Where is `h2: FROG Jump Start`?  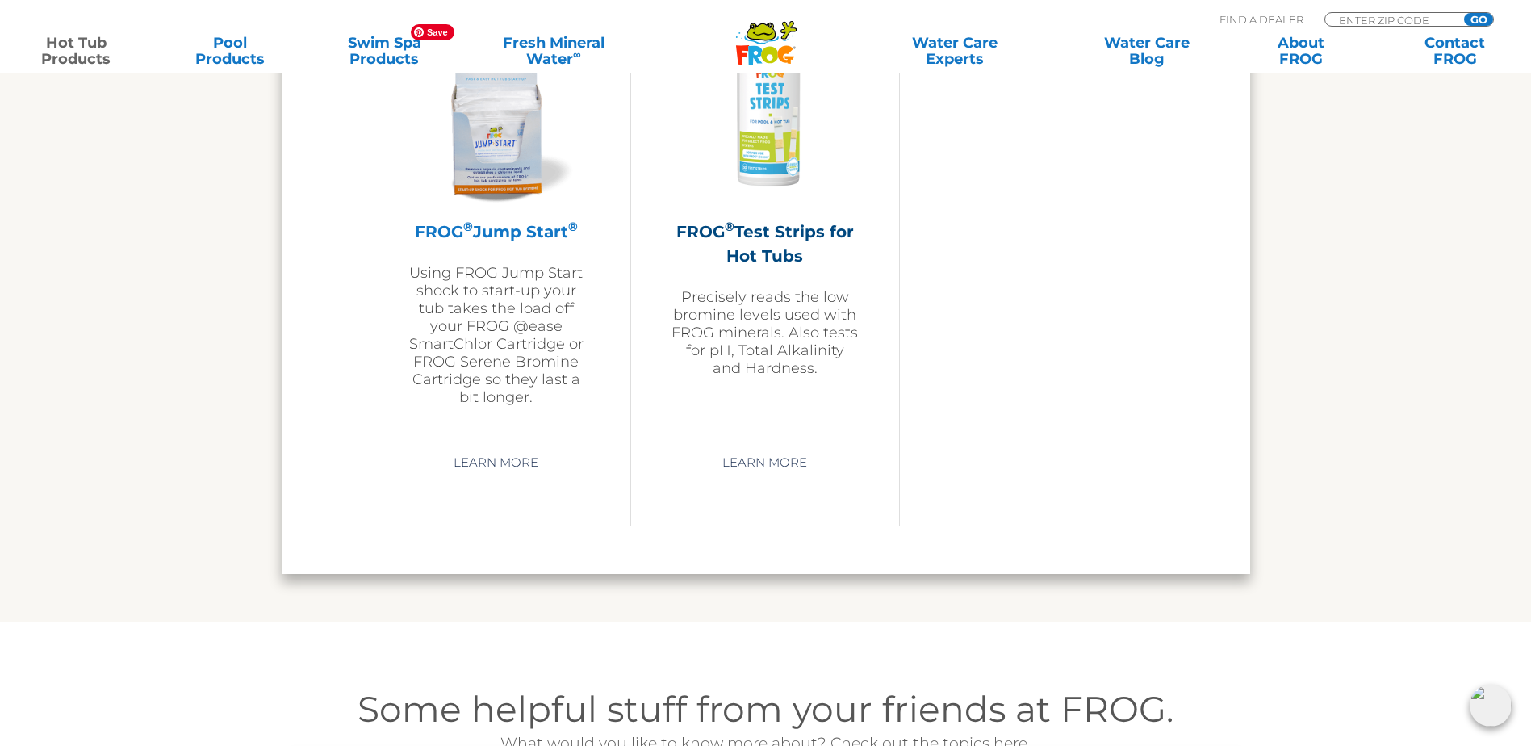
h2: FROG Jump Start is located at coordinates (496, 232).